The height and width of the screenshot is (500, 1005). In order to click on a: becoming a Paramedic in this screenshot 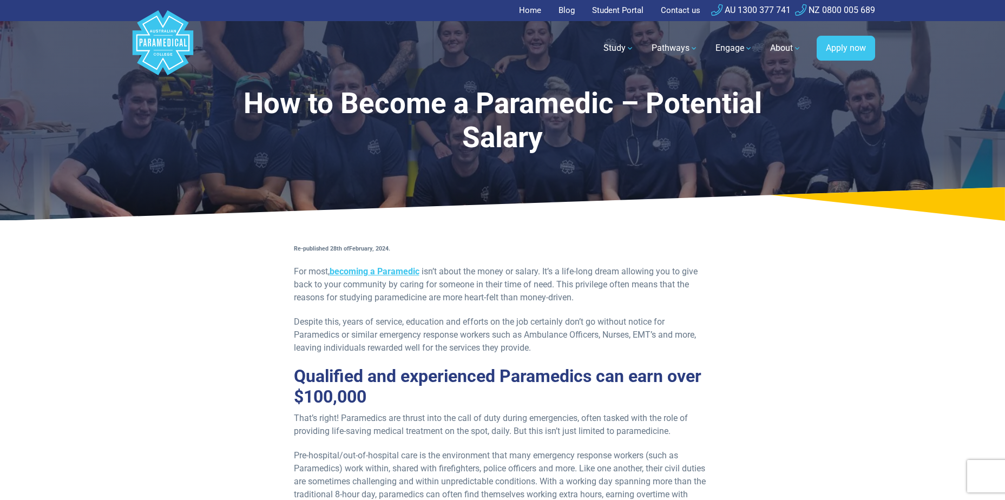, I will do `click(374, 271)`.